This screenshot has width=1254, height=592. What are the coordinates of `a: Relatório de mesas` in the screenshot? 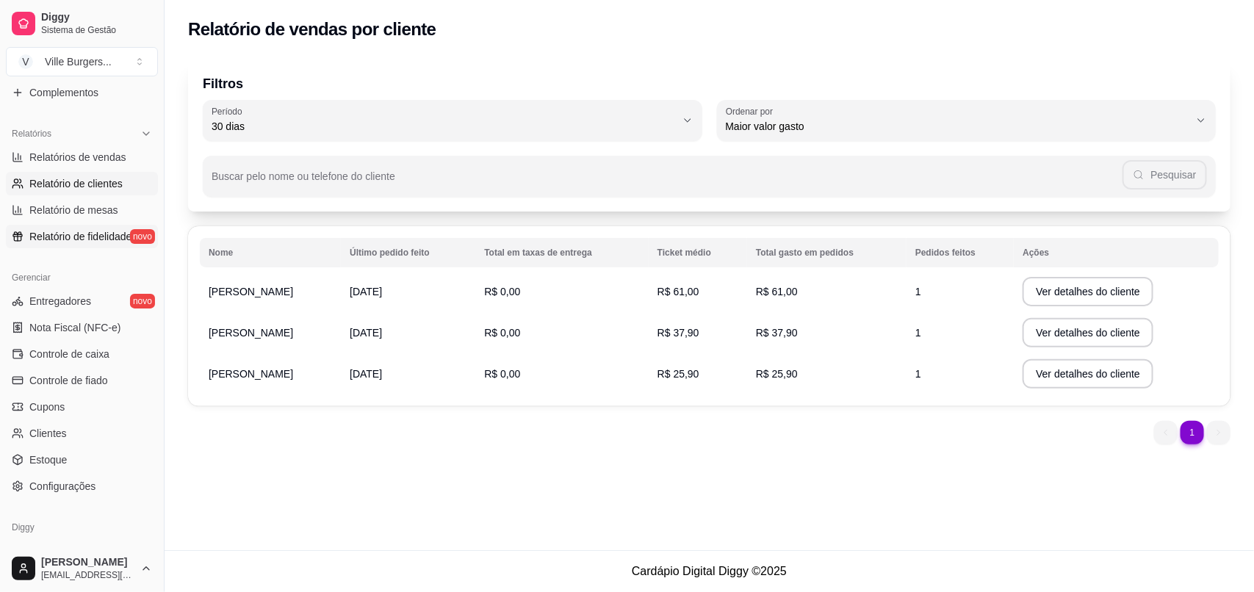 It's located at (82, 210).